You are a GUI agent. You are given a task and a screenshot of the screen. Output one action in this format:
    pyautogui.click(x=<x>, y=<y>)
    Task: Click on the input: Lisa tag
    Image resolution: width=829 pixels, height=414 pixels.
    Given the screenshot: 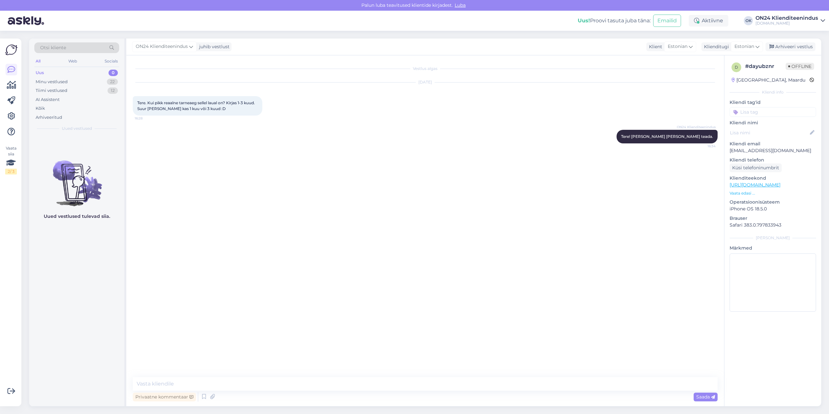 What is the action you would take?
    pyautogui.click(x=772, y=112)
    